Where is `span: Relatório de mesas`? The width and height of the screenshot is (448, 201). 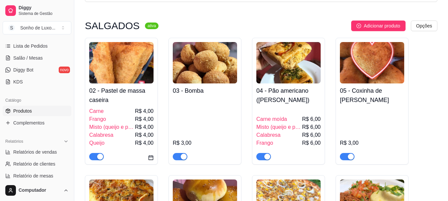 span: Relatório de mesas is located at coordinates (33, 176).